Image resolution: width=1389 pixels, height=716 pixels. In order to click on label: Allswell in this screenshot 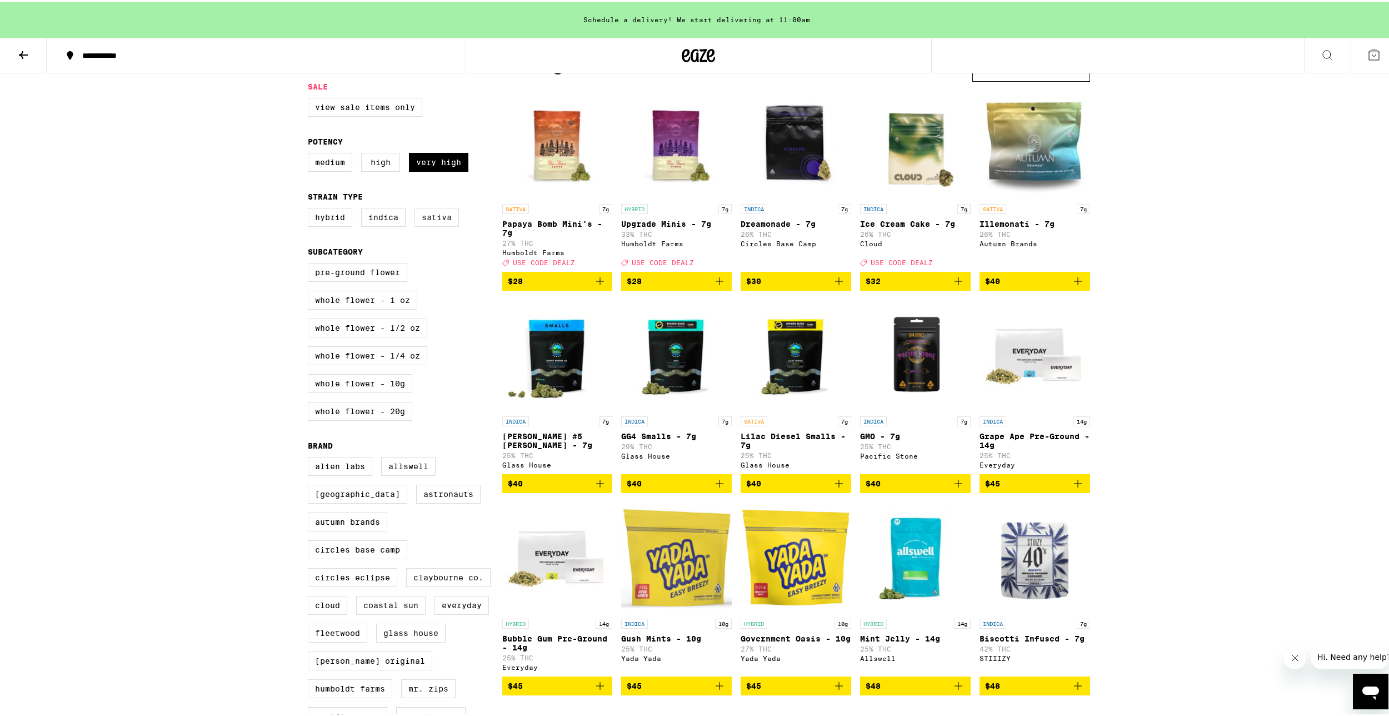, I will do `click(408, 464)`.